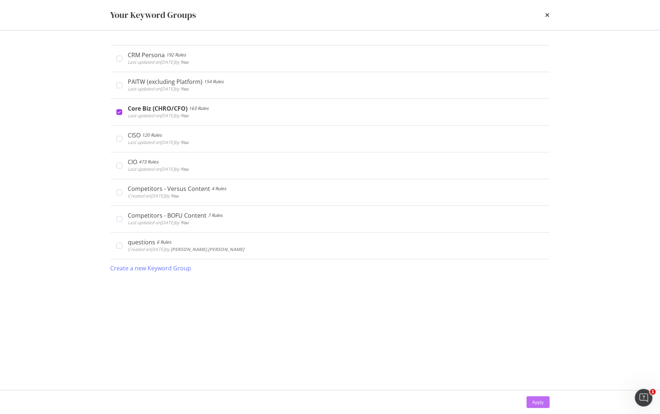  I want to click on div: times, so click(548, 15).